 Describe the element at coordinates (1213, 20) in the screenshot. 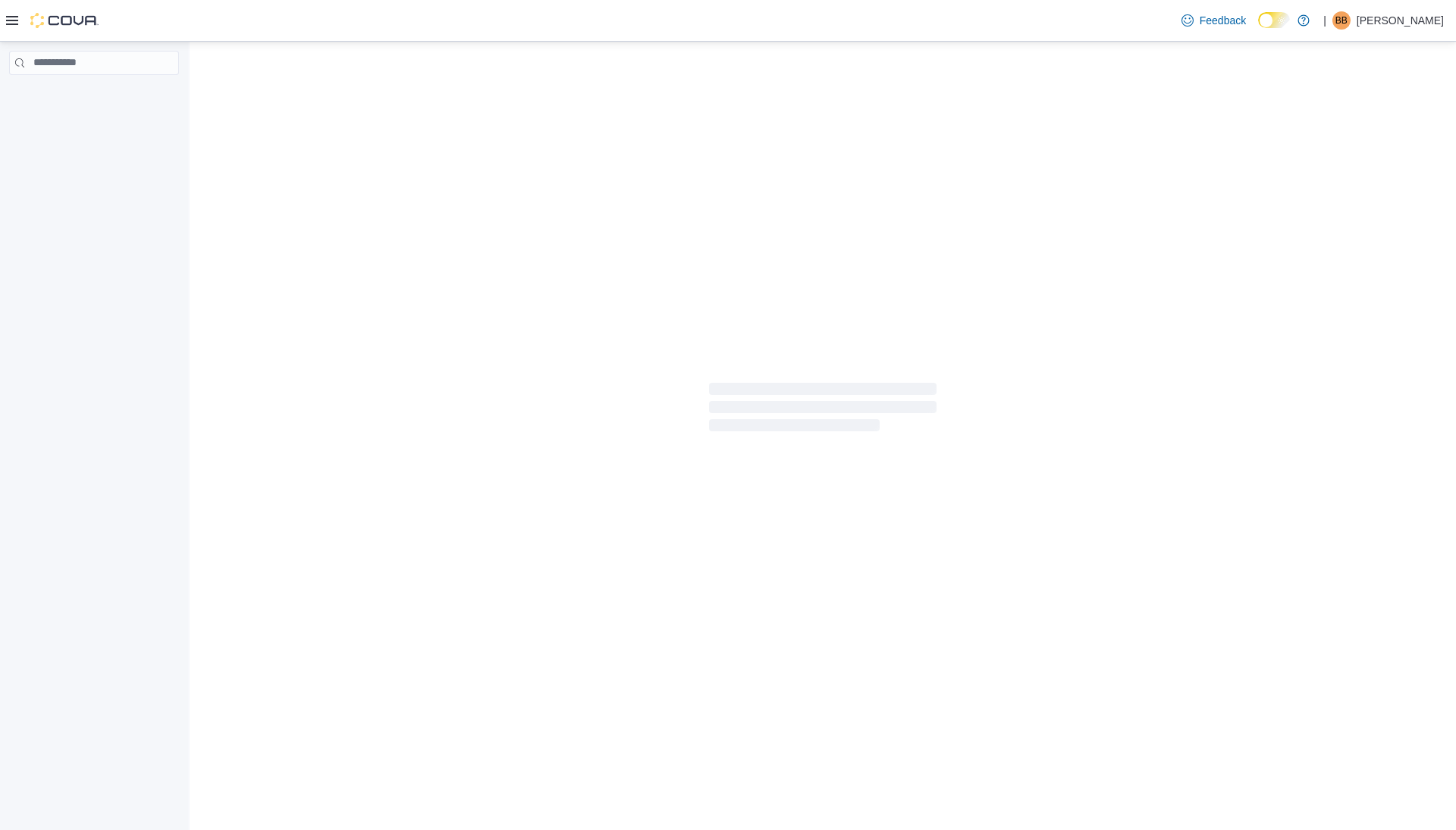

I see `a: Feedback` at that location.